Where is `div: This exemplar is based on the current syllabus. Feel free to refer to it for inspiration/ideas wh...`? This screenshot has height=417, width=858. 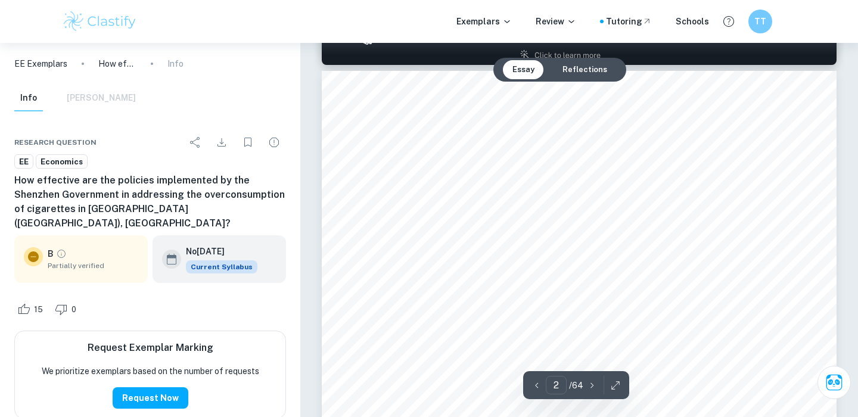 div: This exemplar is based on the current syllabus. Feel free to refer to it for inspiration/ideas wh... is located at coordinates (222, 267).